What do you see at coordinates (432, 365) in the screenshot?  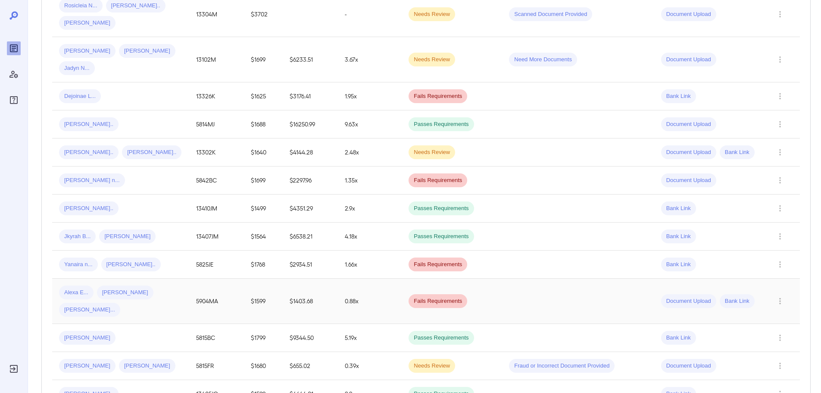 I see `span: Needs Review` at bounding box center [432, 365].